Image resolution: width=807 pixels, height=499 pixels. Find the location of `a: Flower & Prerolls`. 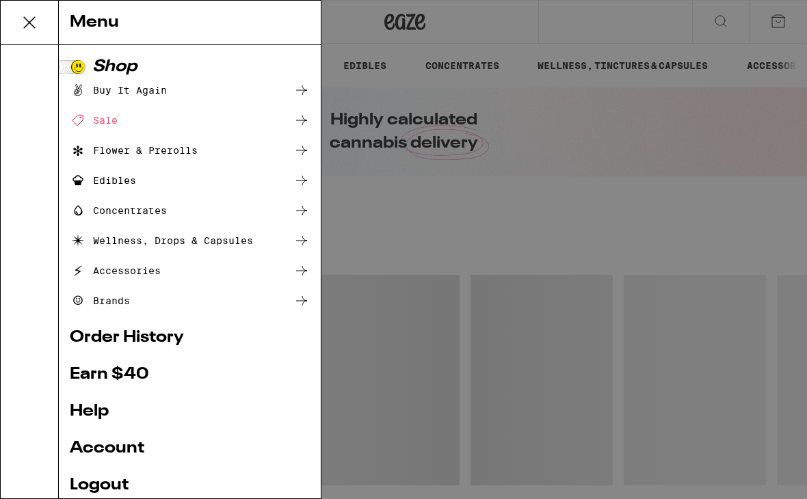

a: Flower & Prerolls is located at coordinates (189, 151).